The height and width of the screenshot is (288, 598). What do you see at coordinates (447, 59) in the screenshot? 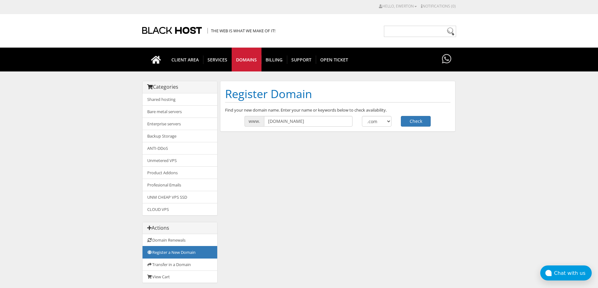
I see `a: Have questions?` at bounding box center [447, 59].